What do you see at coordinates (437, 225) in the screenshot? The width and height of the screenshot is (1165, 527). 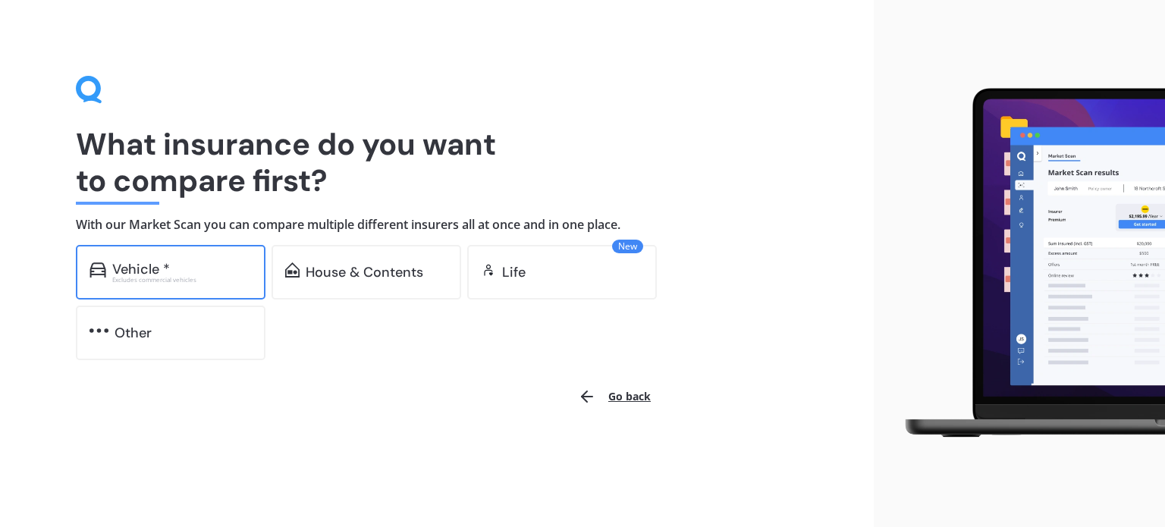 I see `h4: With our Market Scan you can compare multiple different insurers all at once and in one place.` at bounding box center [437, 225].